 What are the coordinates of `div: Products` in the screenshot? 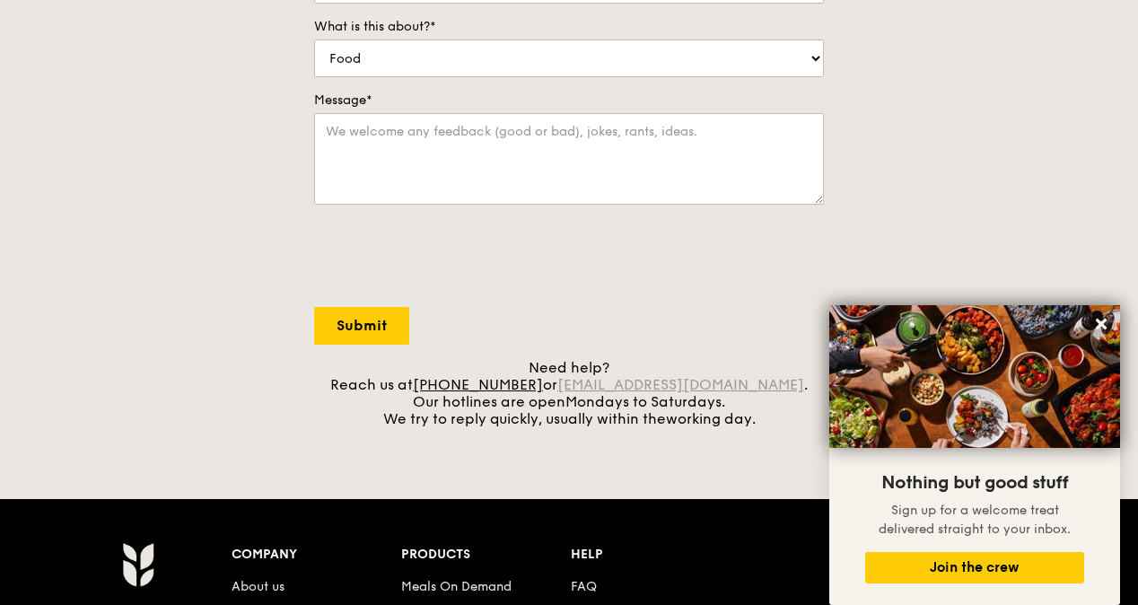 It's located at (486, 555).